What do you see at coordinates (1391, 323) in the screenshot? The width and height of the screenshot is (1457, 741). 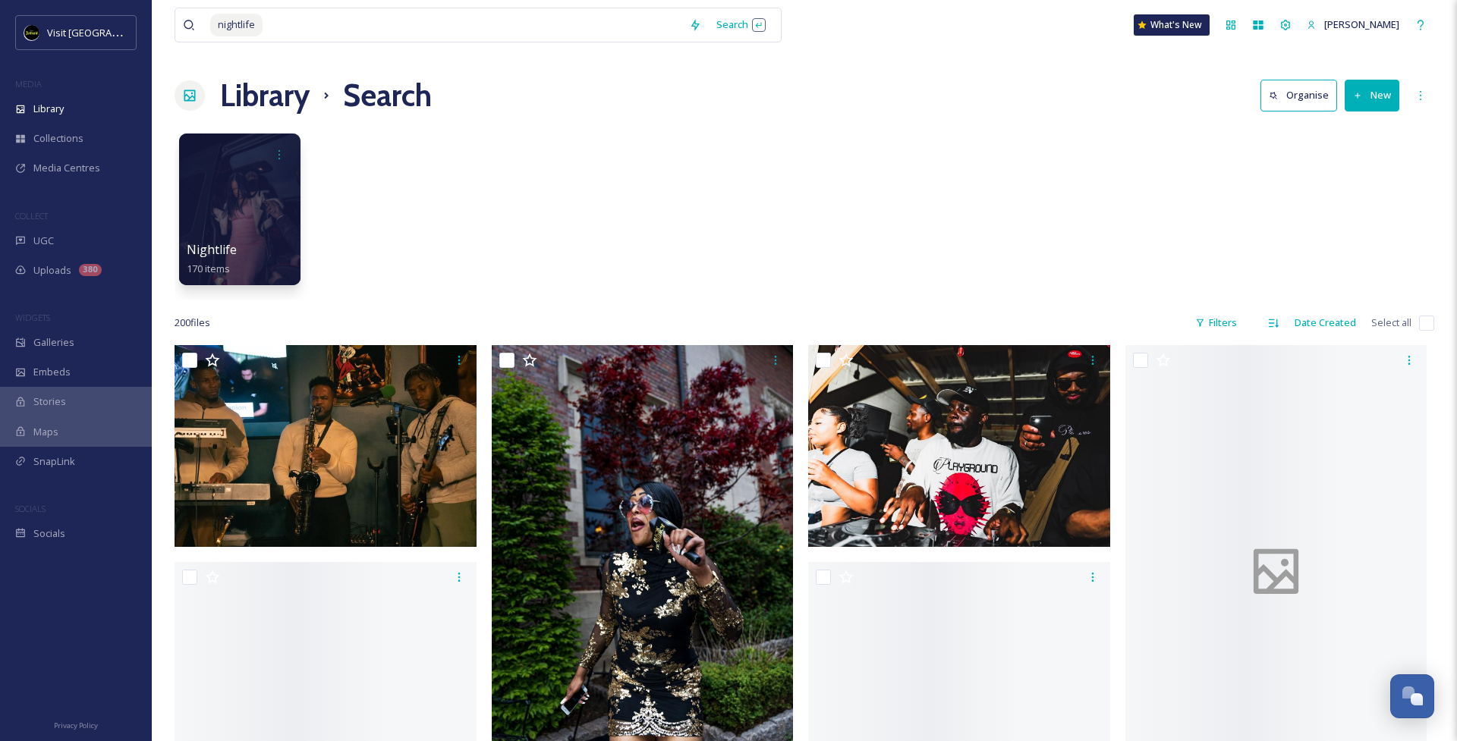 I see `span: Select all` at bounding box center [1391, 323].